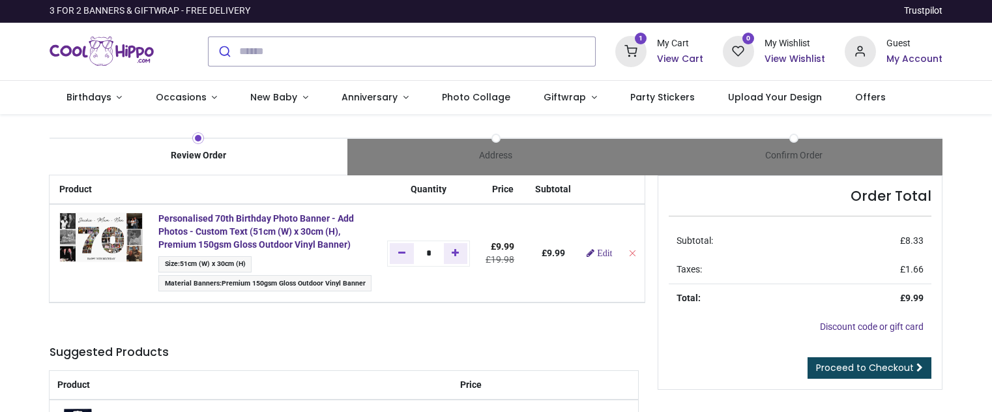 The image size is (992, 412). What do you see at coordinates (496, 156) in the screenshot?
I see `div: Address` at bounding box center [496, 156].